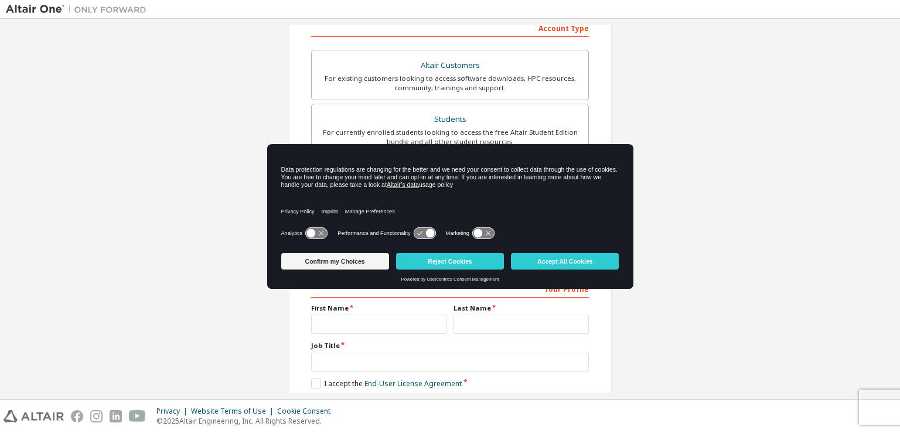  Describe the element at coordinates (234, 411) in the screenshot. I see `div: Website Terms of Use` at that location.